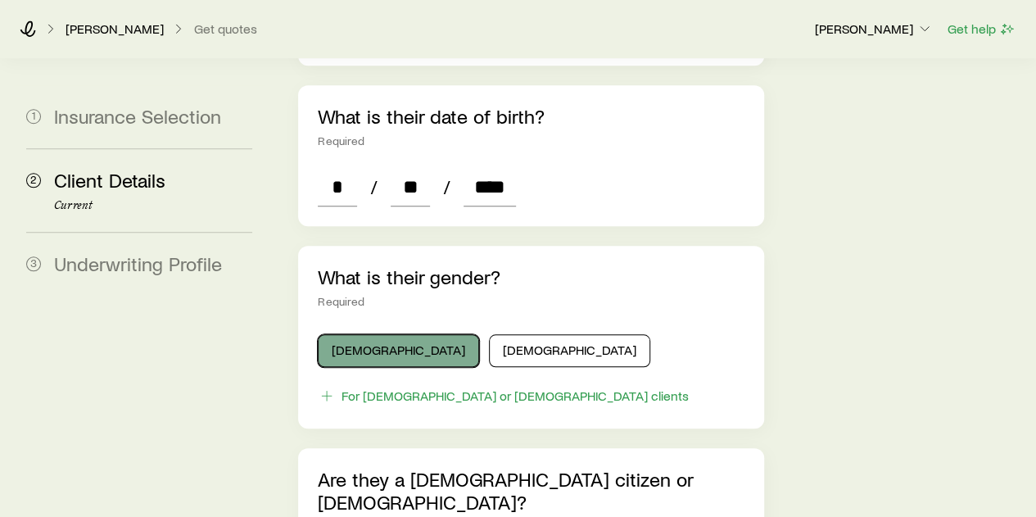 This screenshot has height=517, width=1036. Describe the element at coordinates (153, 206) in the screenshot. I see `p: Current` at that location.